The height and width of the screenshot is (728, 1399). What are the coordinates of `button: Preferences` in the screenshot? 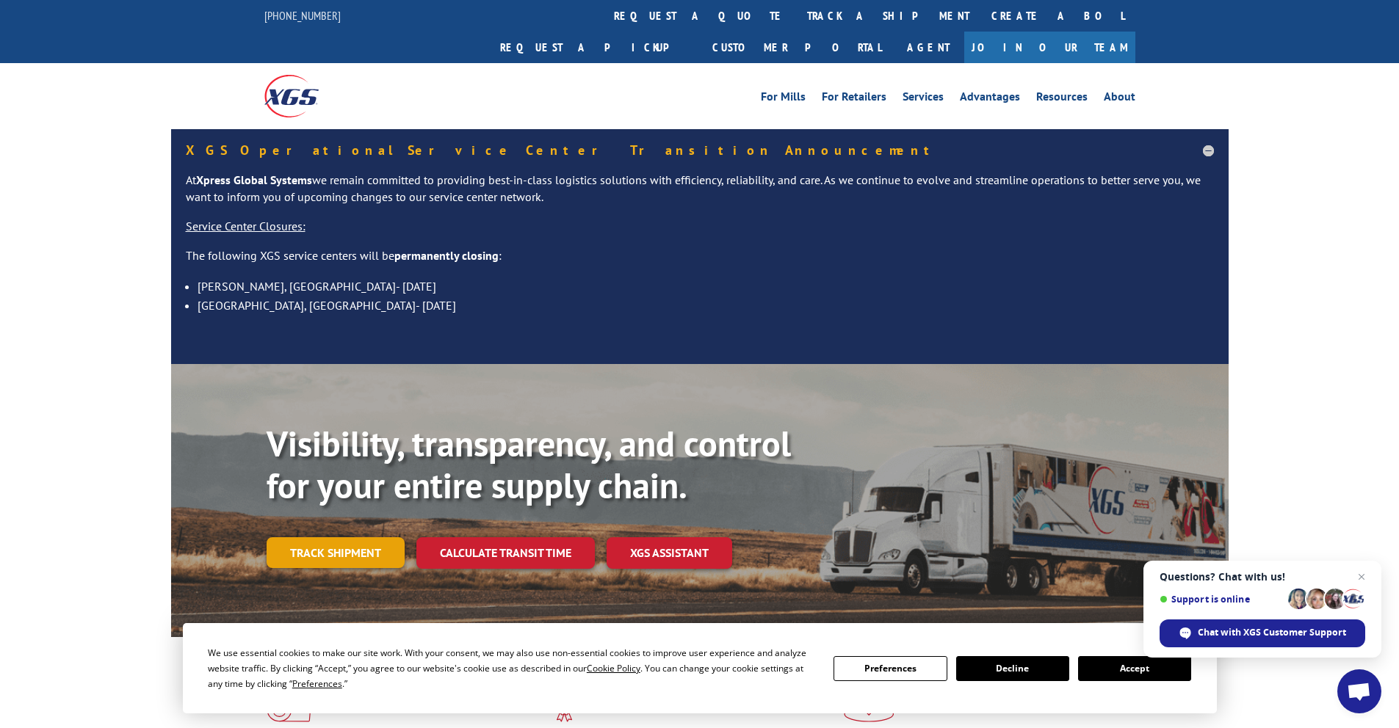 It's located at (890, 669).